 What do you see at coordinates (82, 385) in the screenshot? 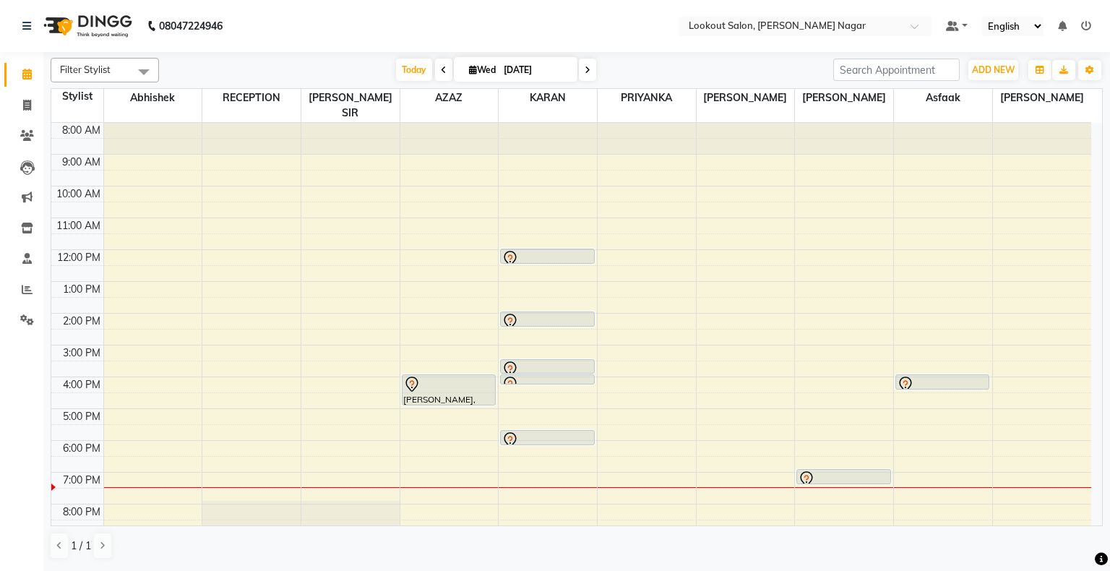
I see `div: 4:00 PM` at bounding box center [82, 385].